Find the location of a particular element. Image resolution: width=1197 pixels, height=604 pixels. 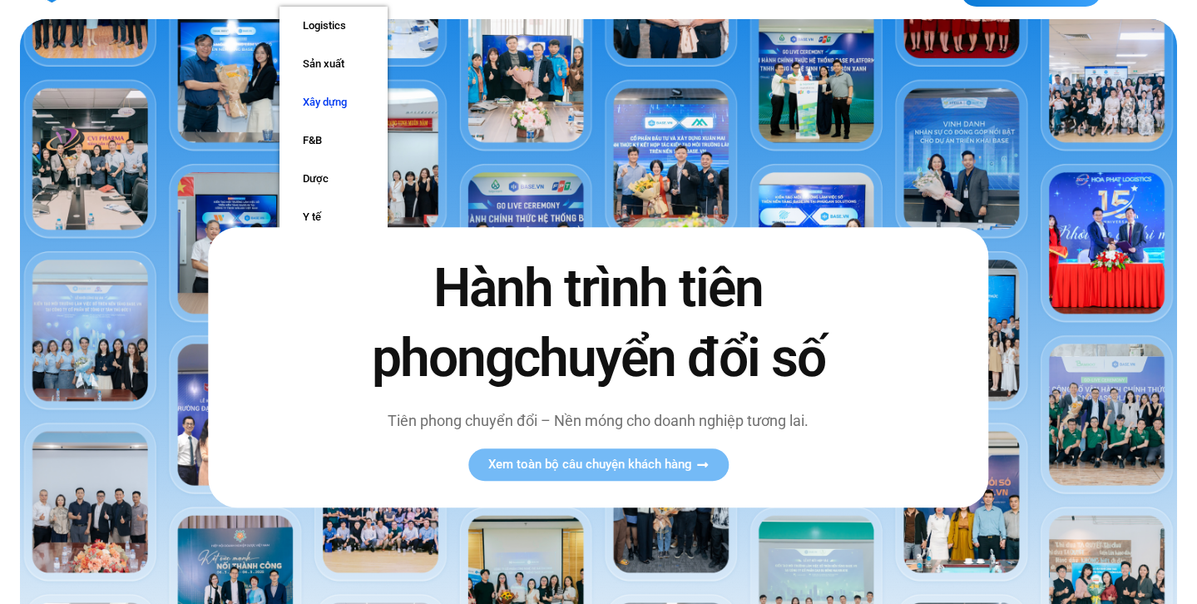

a: Xây dựng is located at coordinates (334, 102).